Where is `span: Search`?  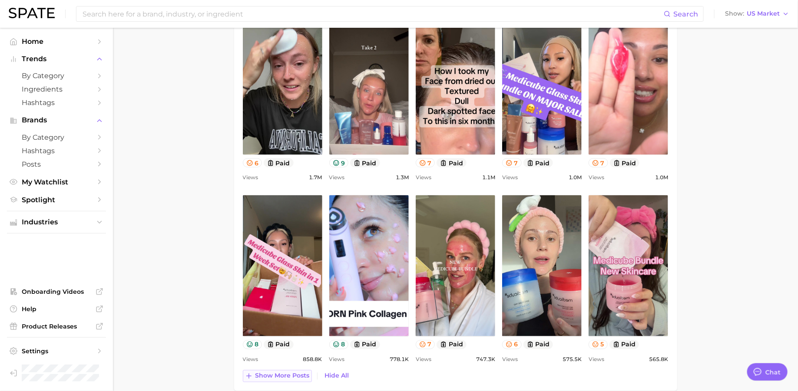 span: Search is located at coordinates (686, 14).